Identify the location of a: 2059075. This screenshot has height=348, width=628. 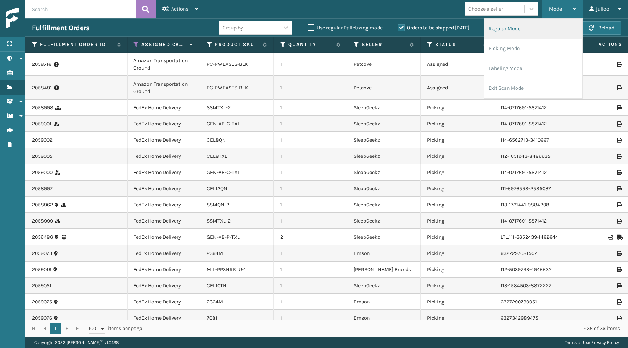
(42, 302).